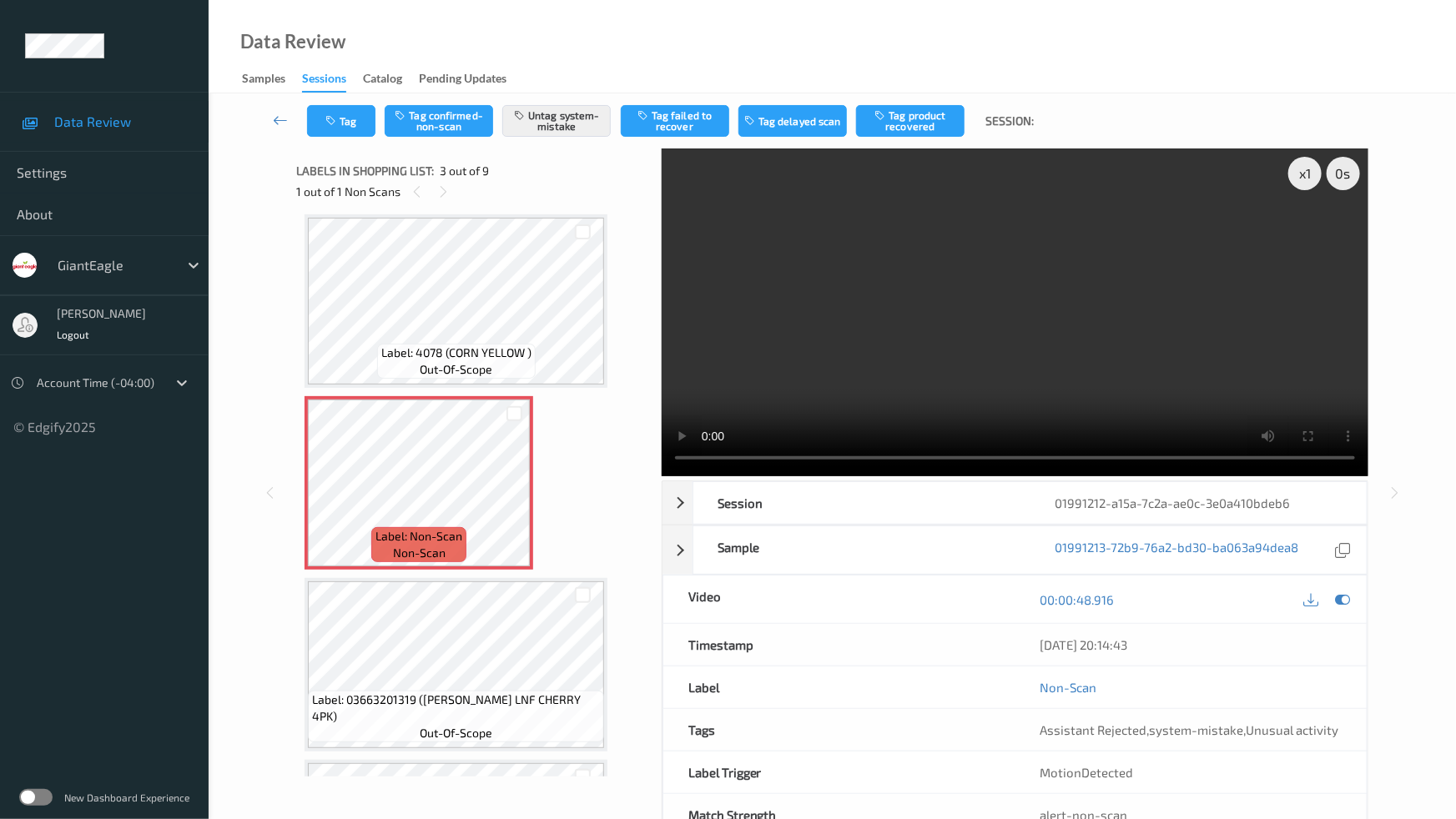  I want to click on div: Sample, so click(862, 549).